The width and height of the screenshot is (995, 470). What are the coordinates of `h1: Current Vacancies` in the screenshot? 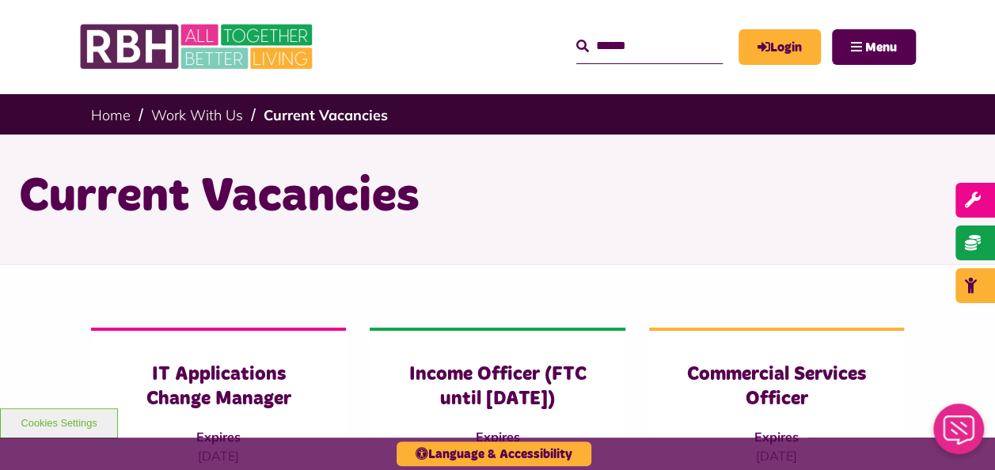 It's located at (498, 197).